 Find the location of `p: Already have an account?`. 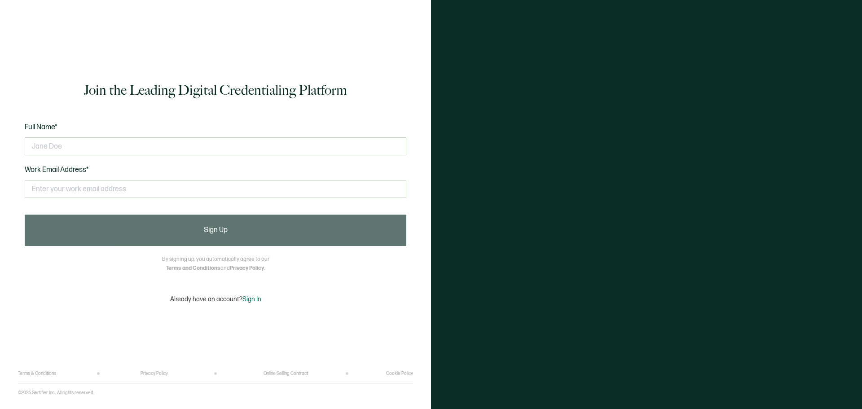

p: Already have an account? is located at coordinates (216, 299).